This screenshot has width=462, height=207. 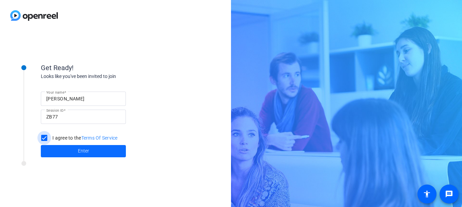 I want to click on mat-icon: accessibility, so click(x=427, y=194).